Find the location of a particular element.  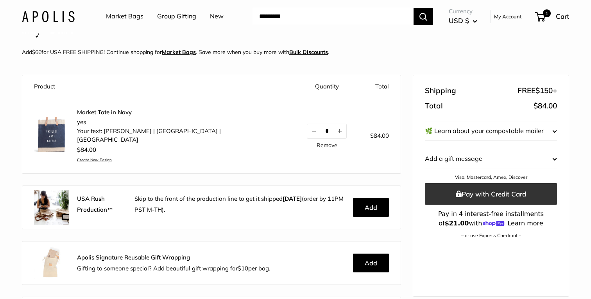

th: Total is located at coordinates (380, 86).